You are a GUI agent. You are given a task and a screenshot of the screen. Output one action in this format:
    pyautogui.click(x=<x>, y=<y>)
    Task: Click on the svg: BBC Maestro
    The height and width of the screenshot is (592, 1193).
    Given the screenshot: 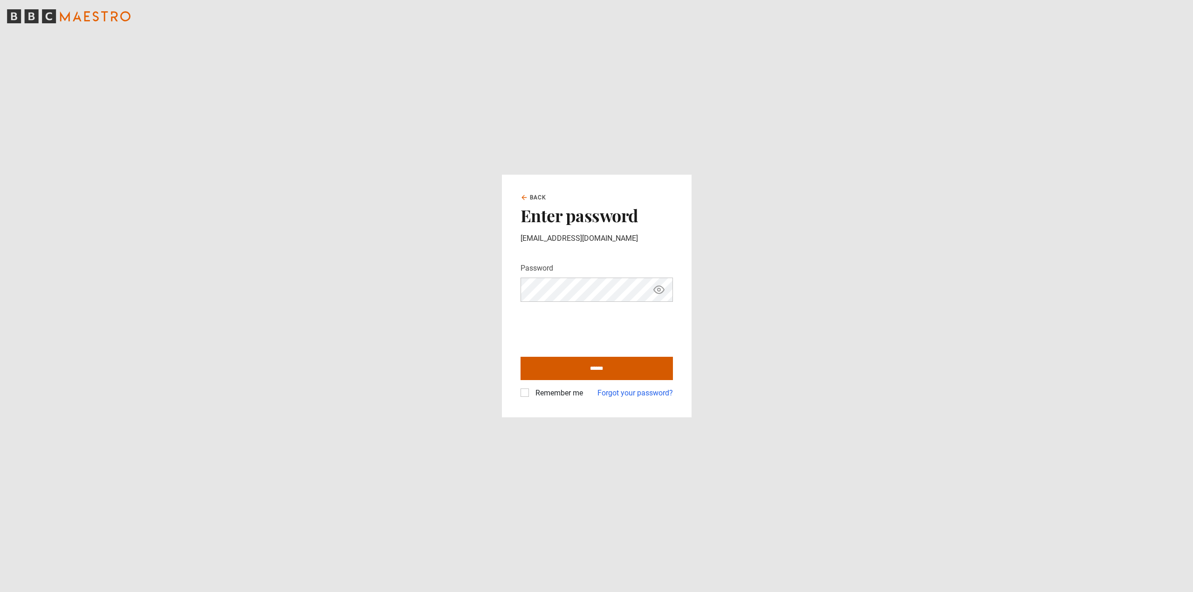 What is the action you would take?
    pyautogui.click(x=68, y=16)
    